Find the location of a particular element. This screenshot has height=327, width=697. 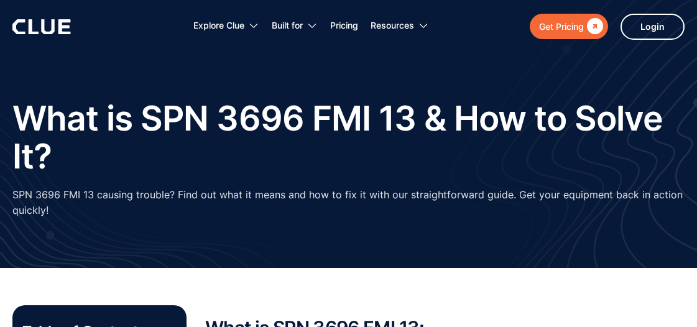

p: SPN 3696 FMI 13 causing trouble? Find out what it means and how to fix it with our straightforwar... is located at coordinates (348, 203).